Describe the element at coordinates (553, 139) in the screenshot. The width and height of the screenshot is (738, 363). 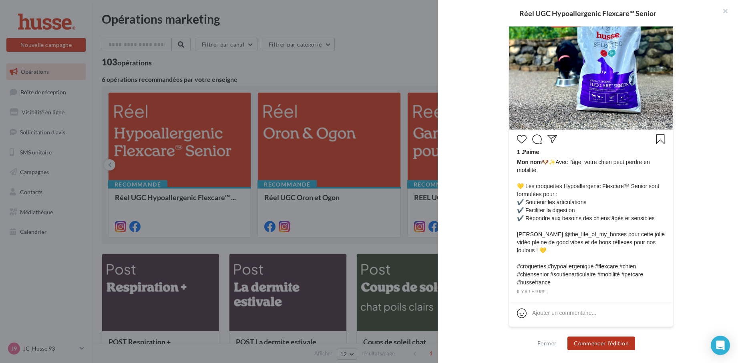
I see `svg: Partager la publication` at that location.